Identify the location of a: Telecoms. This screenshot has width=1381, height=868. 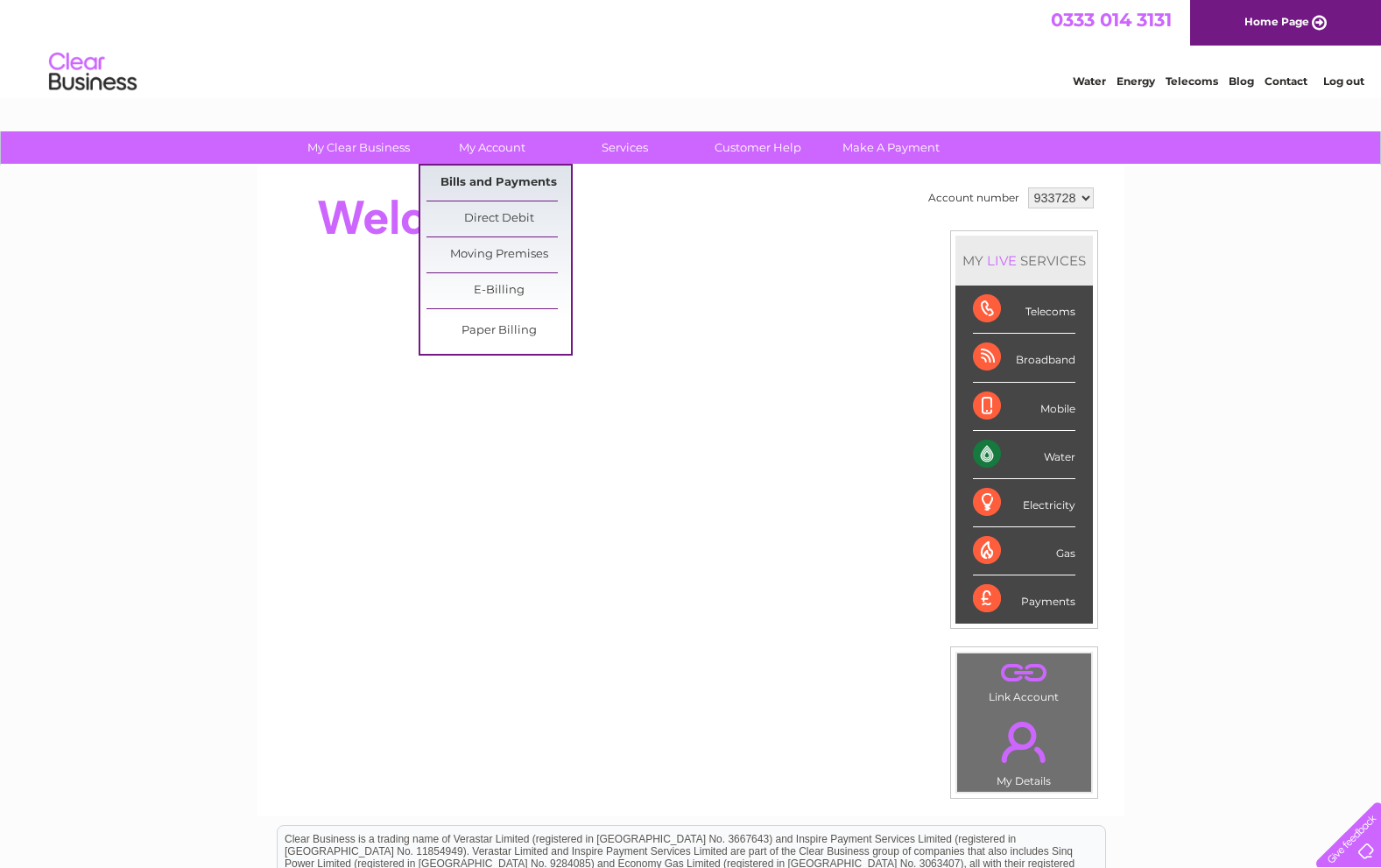
(1192, 81).